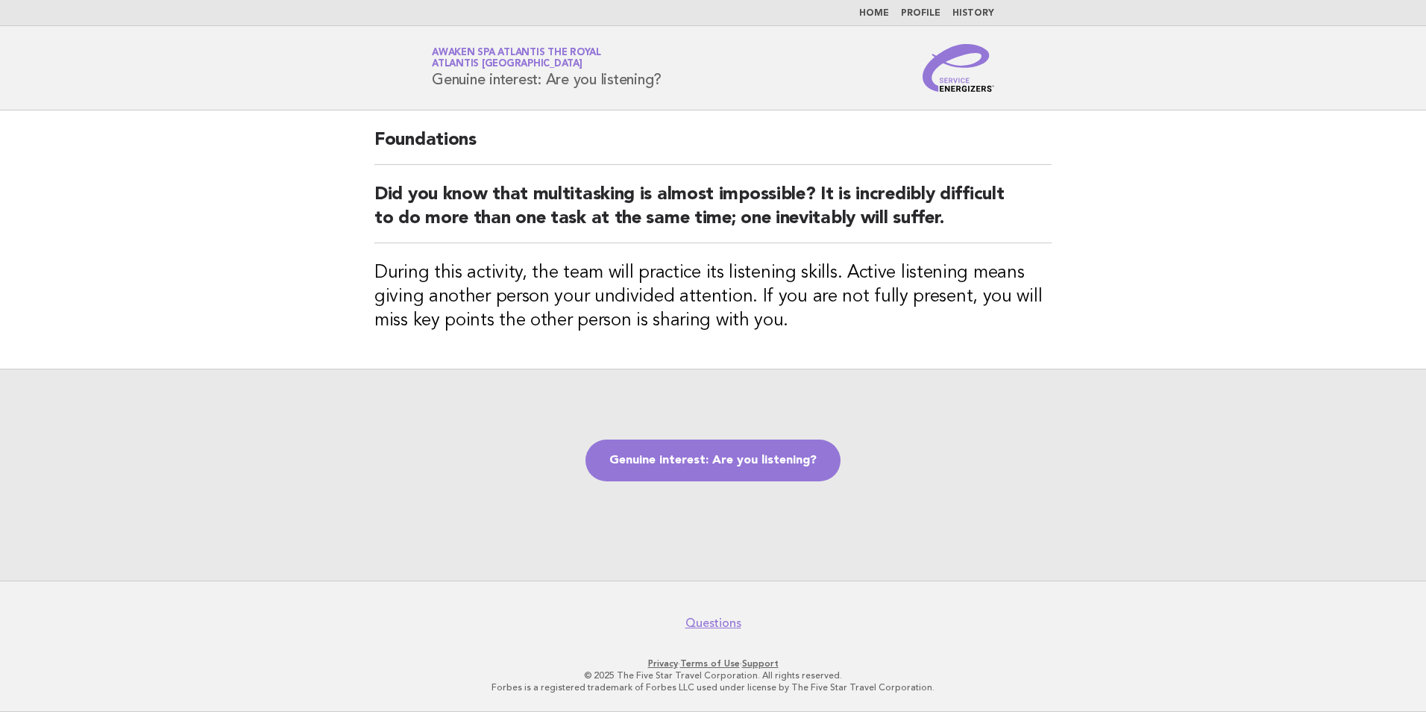 The image size is (1426, 712). Describe the element at coordinates (874, 13) in the screenshot. I see `a: Home` at that location.